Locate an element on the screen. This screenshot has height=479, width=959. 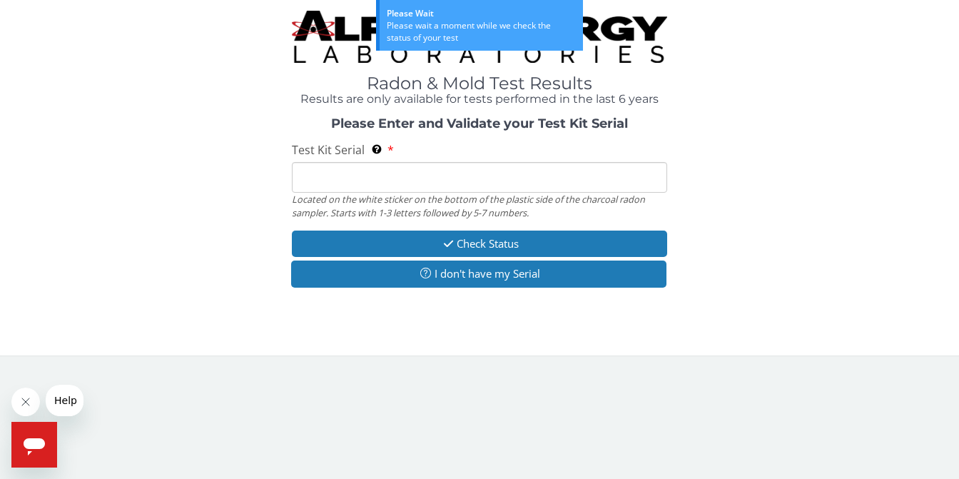
button: I don't have my Serial is located at coordinates (479, 273).